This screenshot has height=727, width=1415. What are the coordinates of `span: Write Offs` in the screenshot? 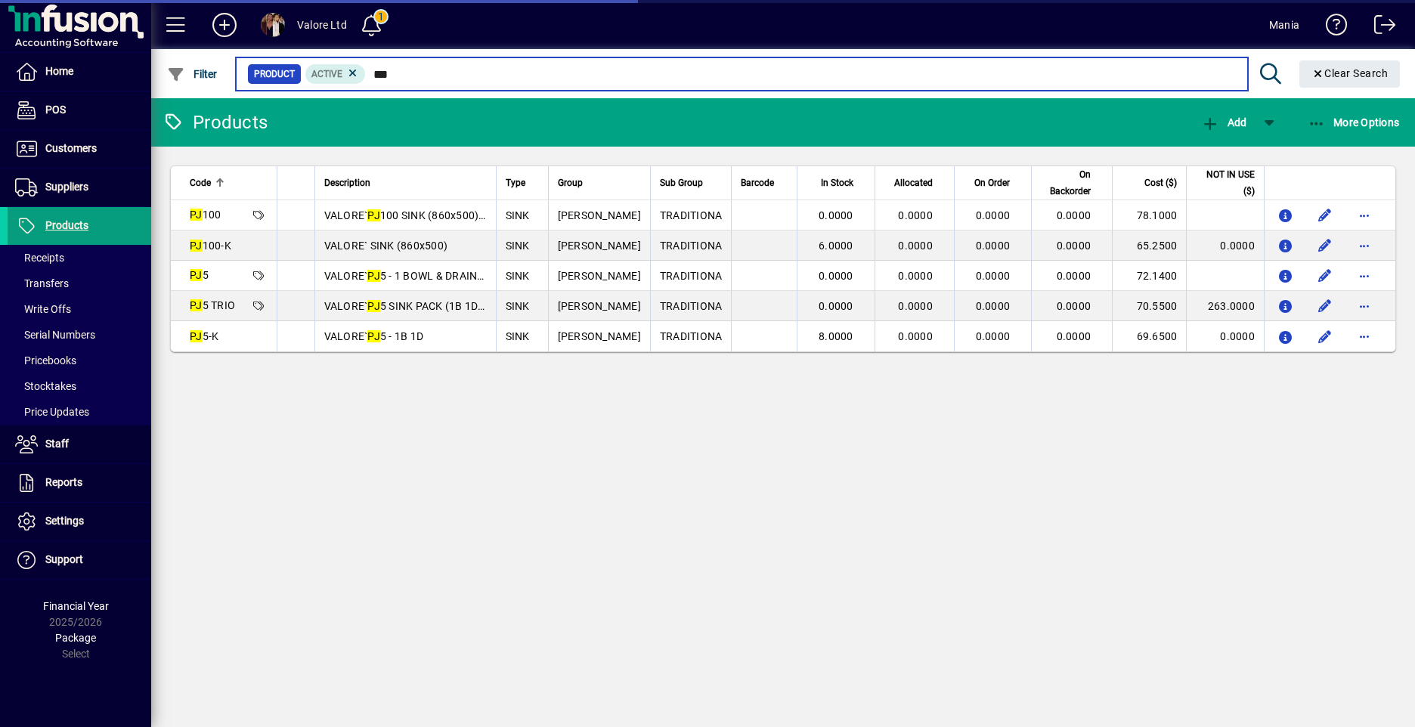 It's located at (43, 309).